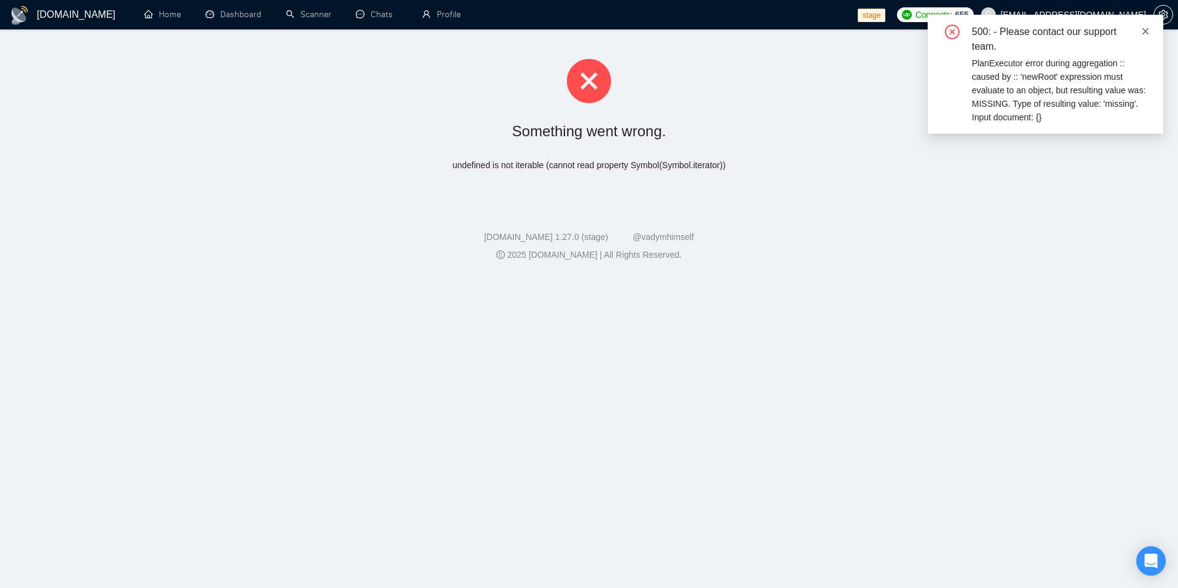 Image resolution: width=1178 pixels, height=588 pixels. I want to click on span: Connects:, so click(934, 15).